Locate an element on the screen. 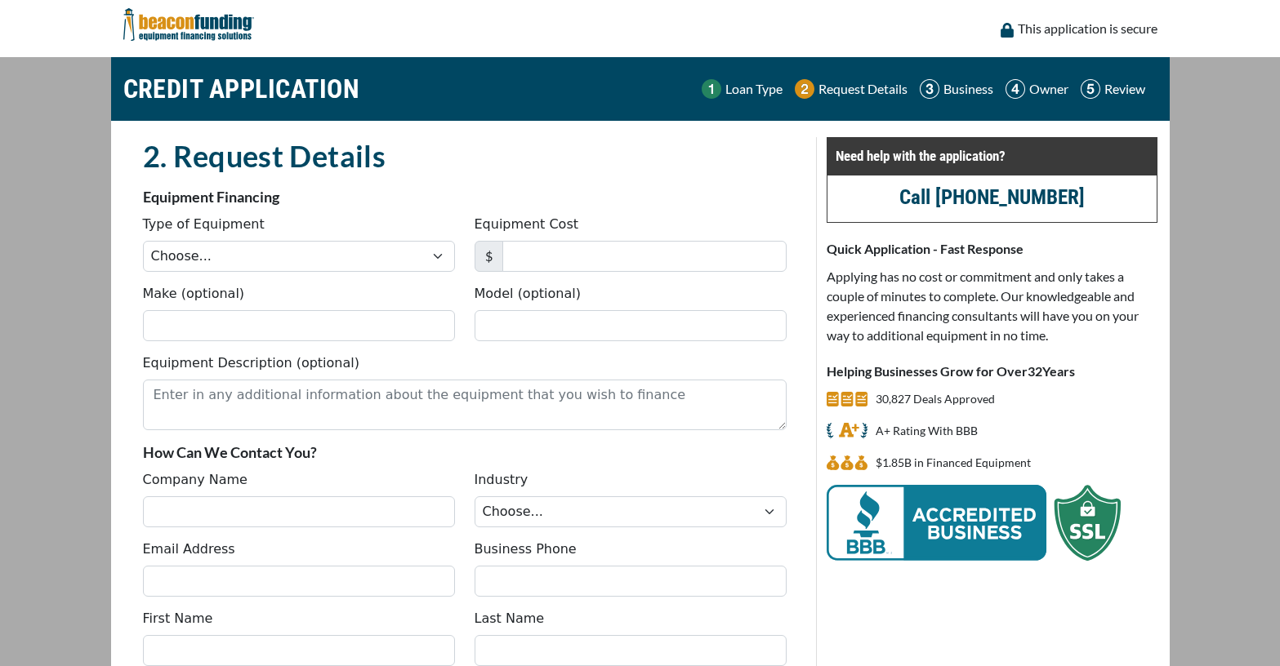 The width and height of the screenshot is (1280, 666). img: Step 4 is located at coordinates (1015, 89).